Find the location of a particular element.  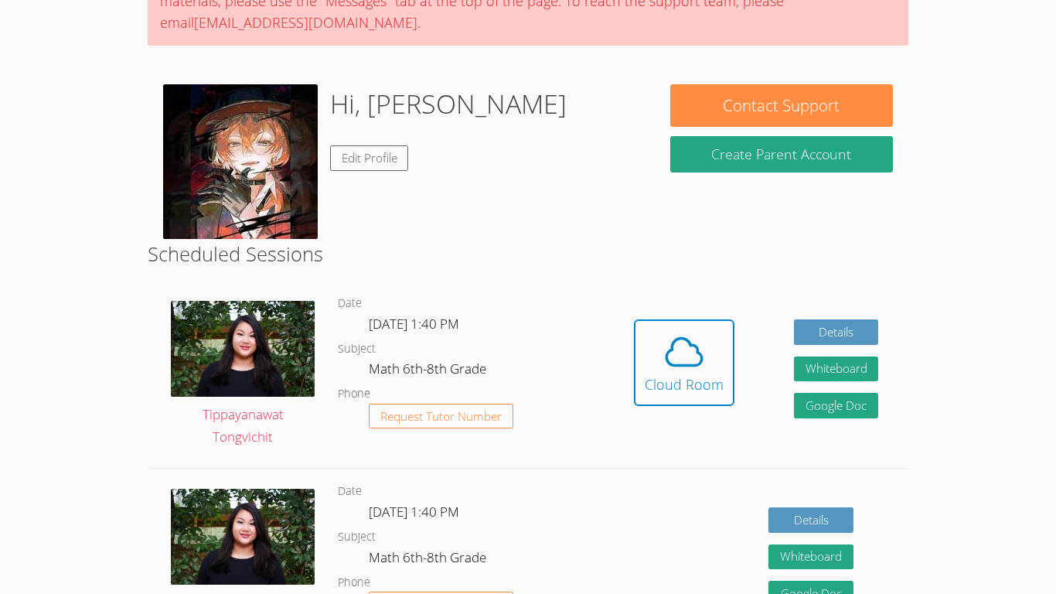

button: Request Tutor Number is located at coordinates (441, 416).